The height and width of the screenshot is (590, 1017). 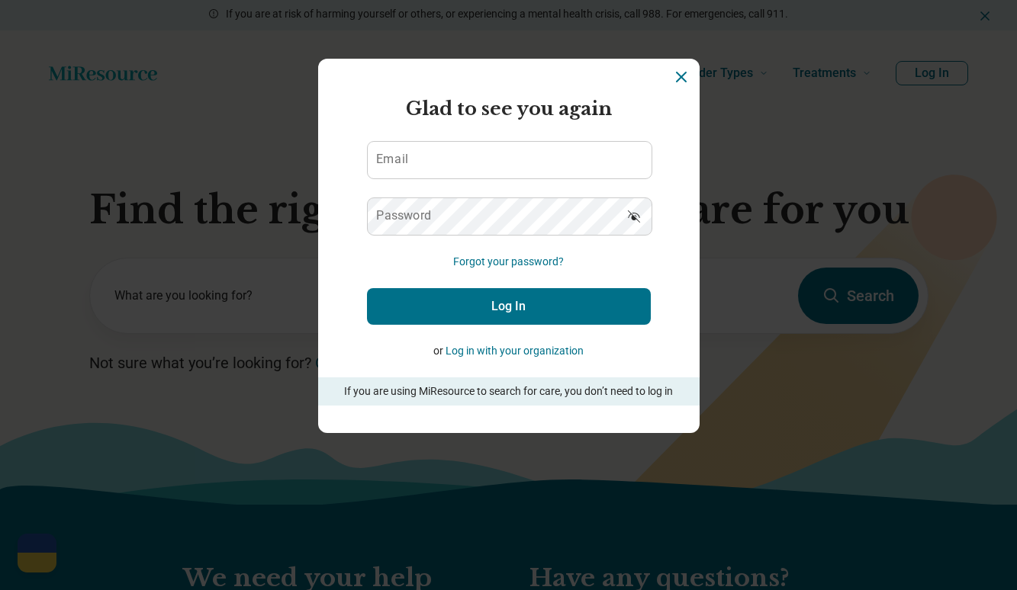 I want to click on h2: Glad to see you again, so click(x=509, y=109).